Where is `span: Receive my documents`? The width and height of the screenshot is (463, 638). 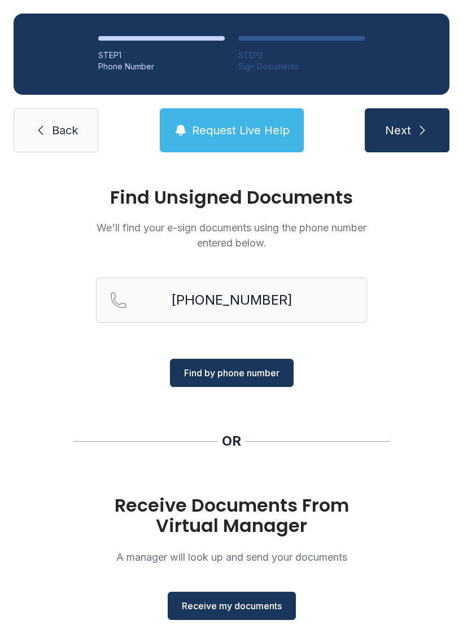 span: Receive my documents is located at coordinates (231, 606).